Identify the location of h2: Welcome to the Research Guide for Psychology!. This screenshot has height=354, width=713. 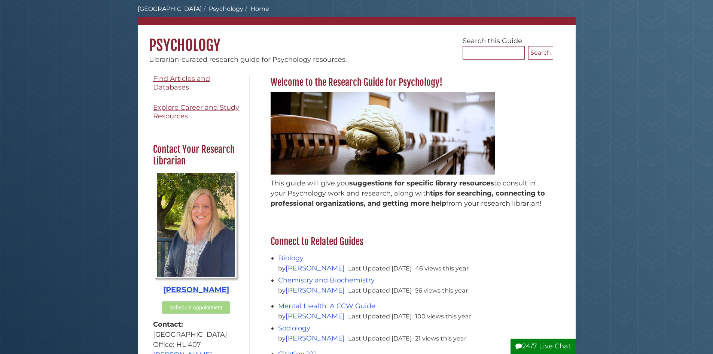
(410, 82).